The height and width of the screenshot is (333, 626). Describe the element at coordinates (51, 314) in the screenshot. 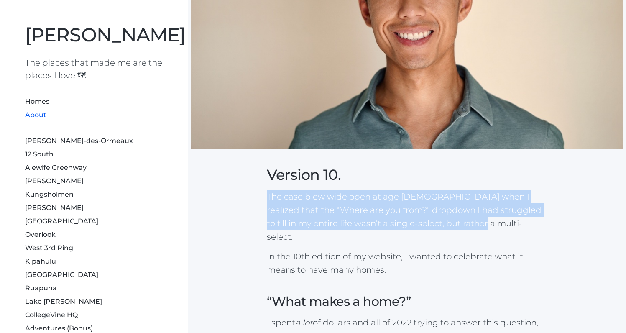

I see `a: CollegeVine HQ` at that location.